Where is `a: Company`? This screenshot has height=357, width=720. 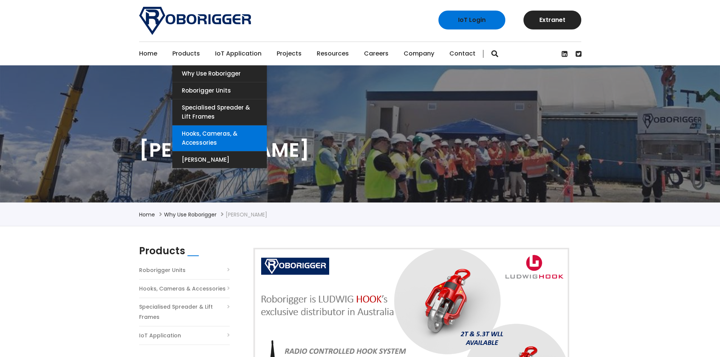 a: Company is located at coordinates (419, 54).